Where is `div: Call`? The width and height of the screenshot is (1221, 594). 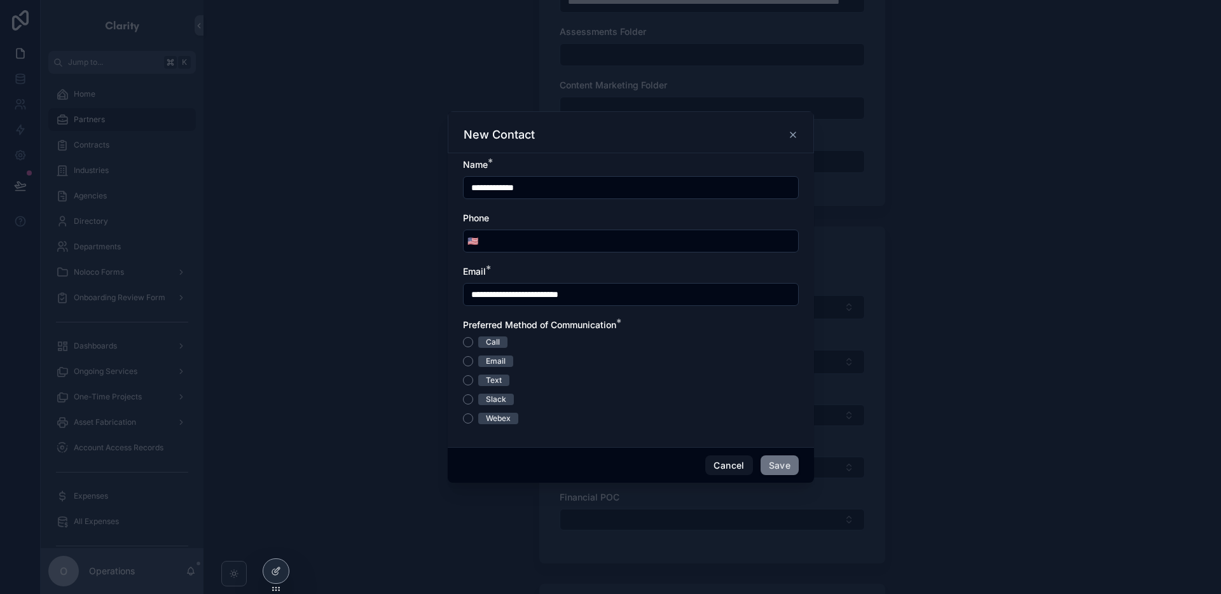 div: Call is located at coordinates (493, 342).